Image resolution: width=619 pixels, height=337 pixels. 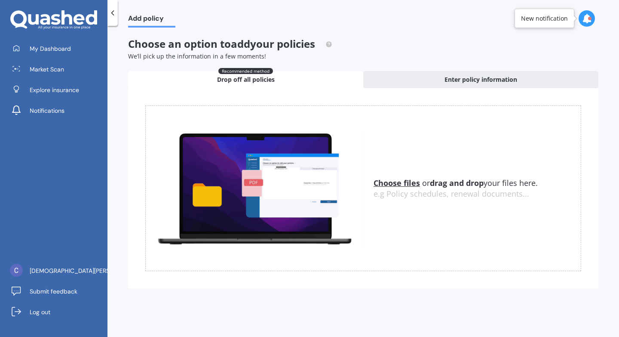 I want to click on a: Submit feedback, so click(x=57, y=291).